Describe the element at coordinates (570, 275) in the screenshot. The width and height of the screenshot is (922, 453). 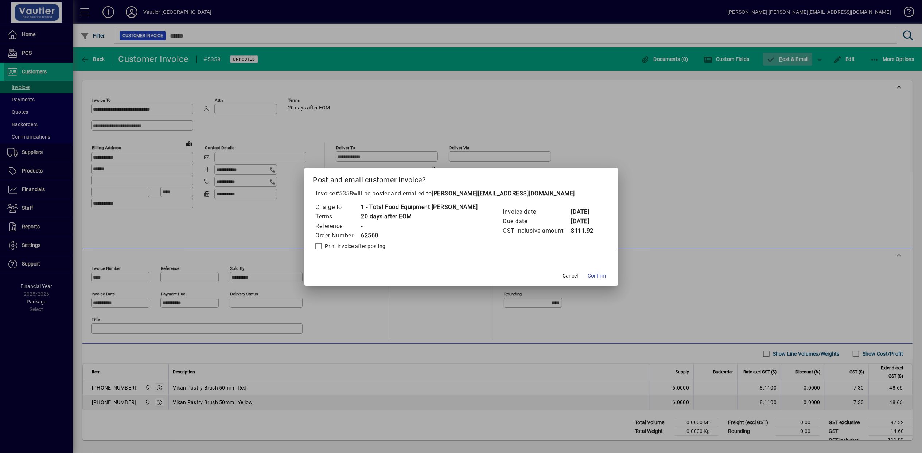
I see `span: Cancel` at that location.